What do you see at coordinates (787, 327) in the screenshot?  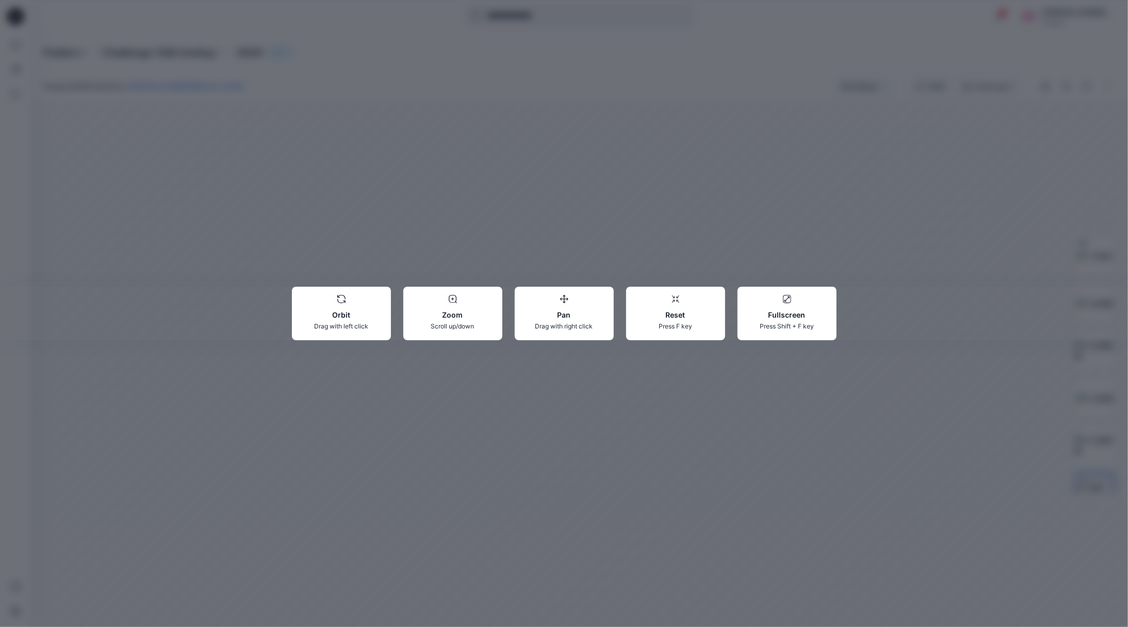 I see `p: Press Shift + F key` at bounding box center [787, 327].